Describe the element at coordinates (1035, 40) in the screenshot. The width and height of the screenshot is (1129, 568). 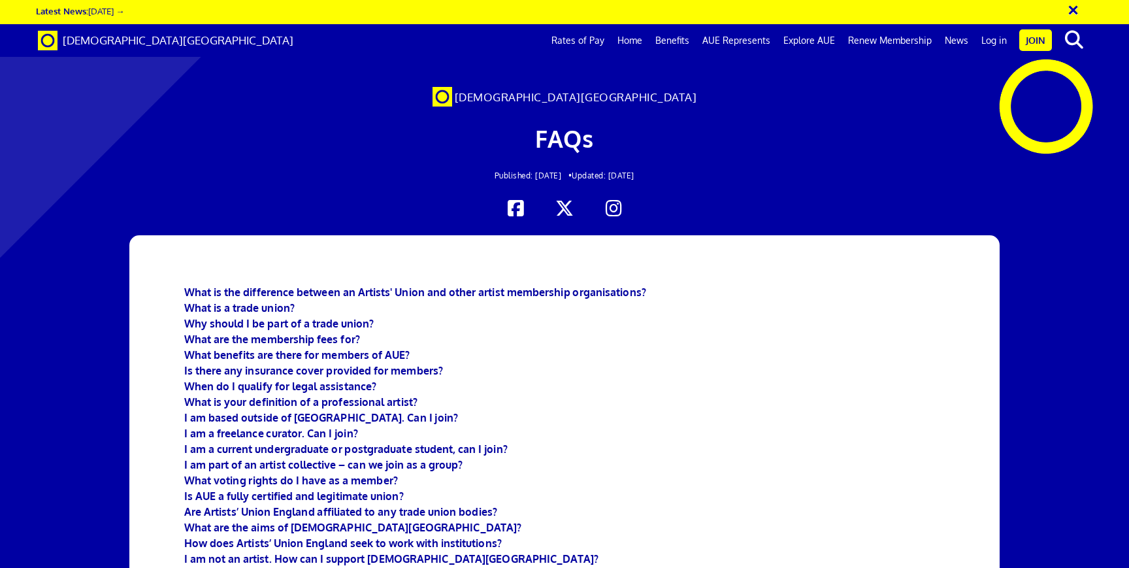
I see `a: Join` at that location.